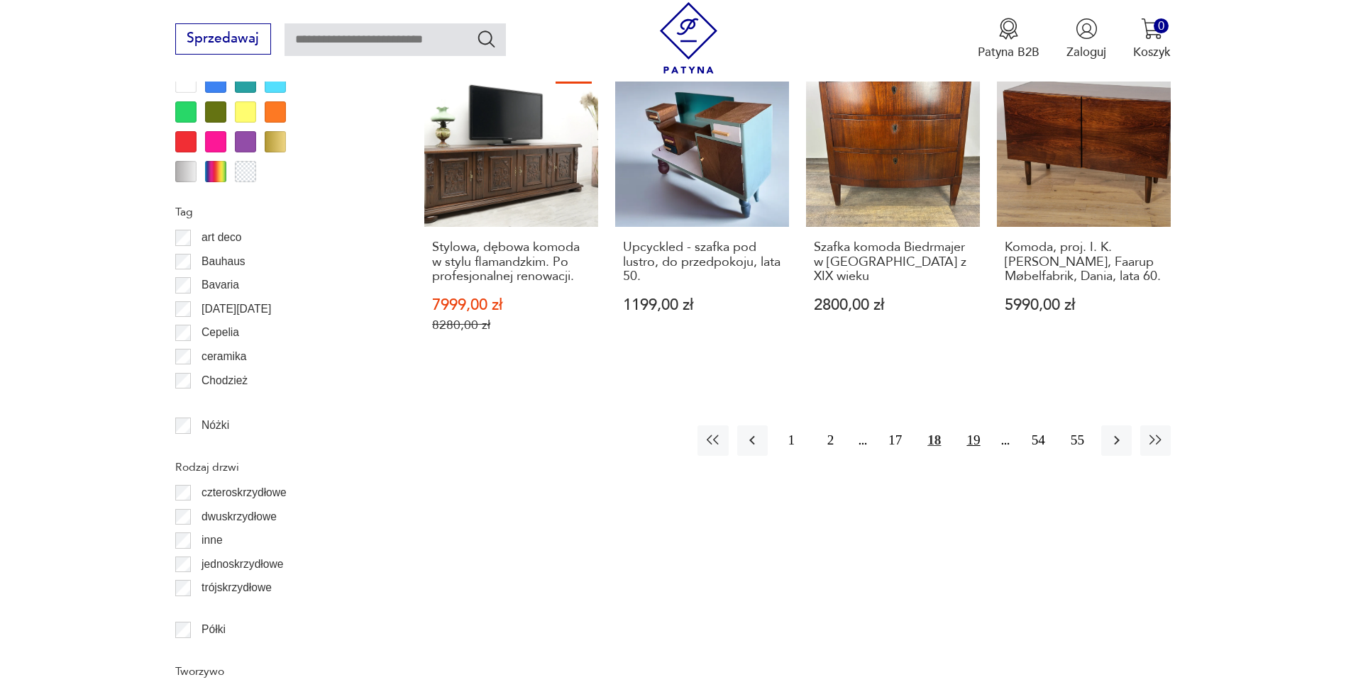 The height and width of the screenshot is (682, 1346). What do you see at coordinates (215, 426) in the screenshot?
I see `p: Nóżki` at bounding box center [215, 426].